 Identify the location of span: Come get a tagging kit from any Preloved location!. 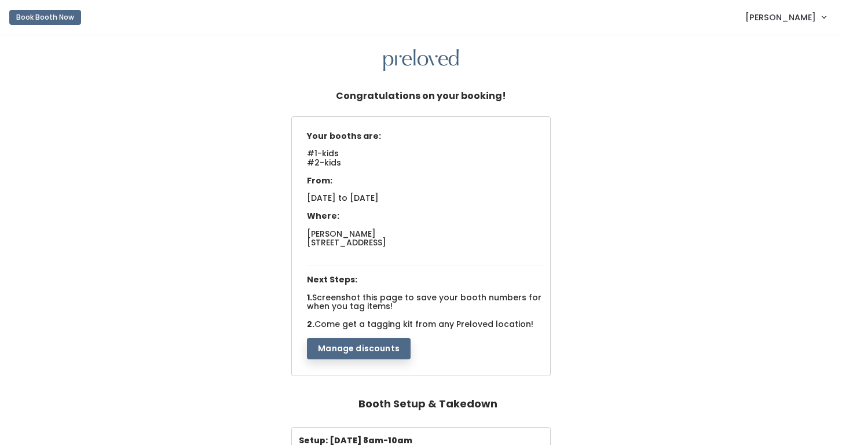
(424, 324).